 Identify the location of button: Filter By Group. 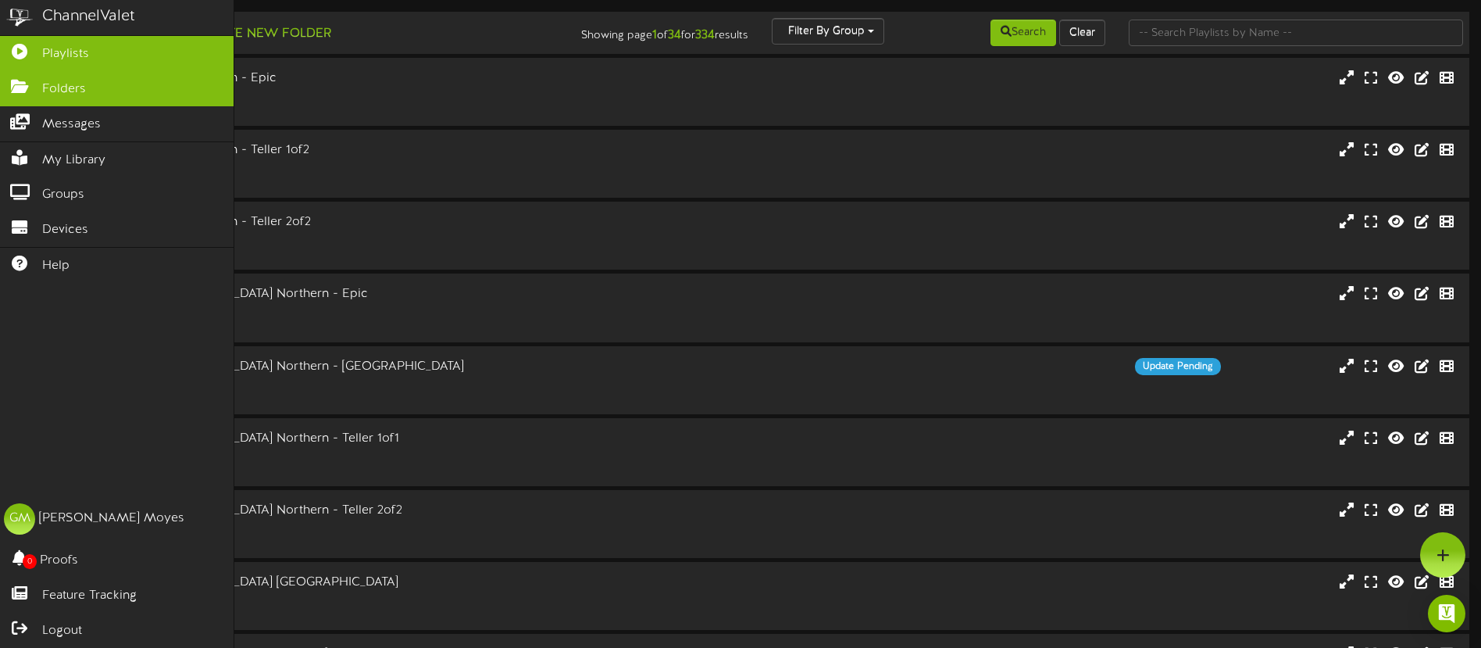
(828, 31).